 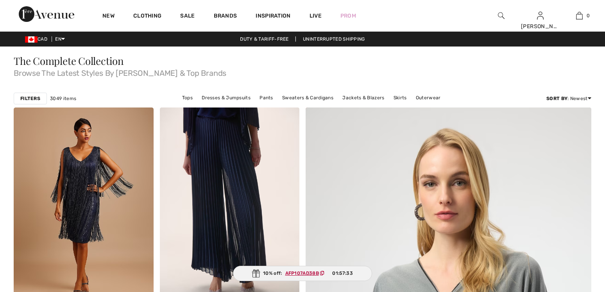 What do you see at coordinates (30, 98) in the screenshot?
I see `strong: Filters` at bounding box center [30, 98].